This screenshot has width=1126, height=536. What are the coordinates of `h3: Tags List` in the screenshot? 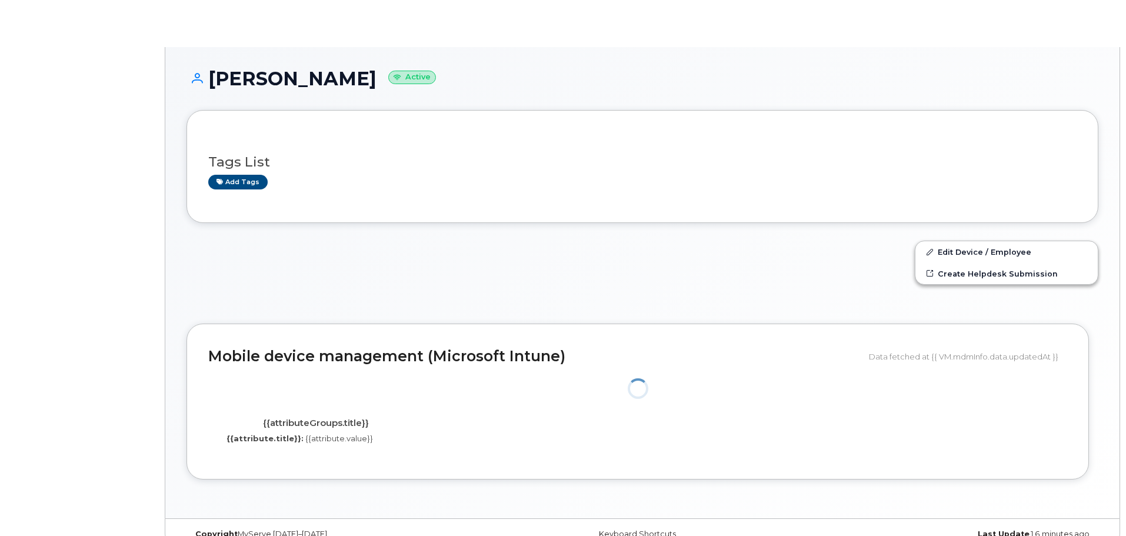 It's located at (642, 162).